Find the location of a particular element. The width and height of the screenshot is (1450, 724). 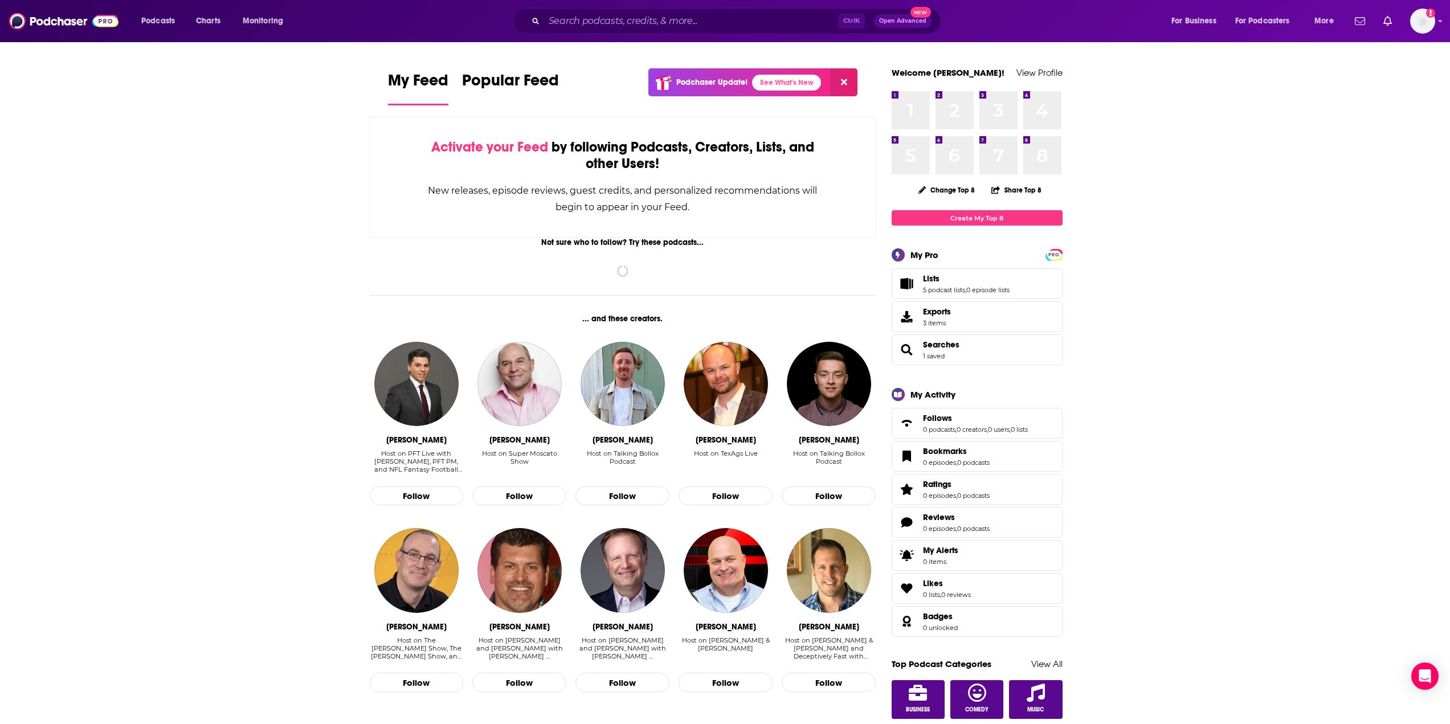

a: Calvin O’Brien is located at coordinates (829, 384).